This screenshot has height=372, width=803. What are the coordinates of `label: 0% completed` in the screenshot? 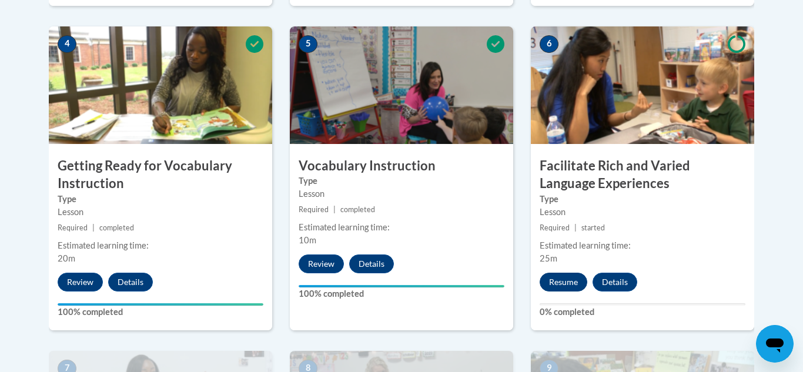 It's located at (643, 312).